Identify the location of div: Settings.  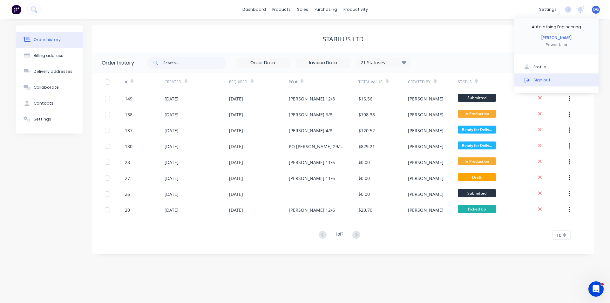
(42, 119).